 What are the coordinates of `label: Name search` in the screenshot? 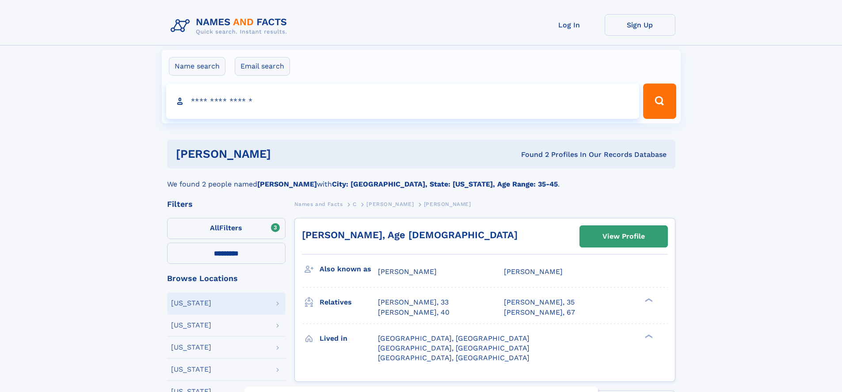 It's located at (197, 66).